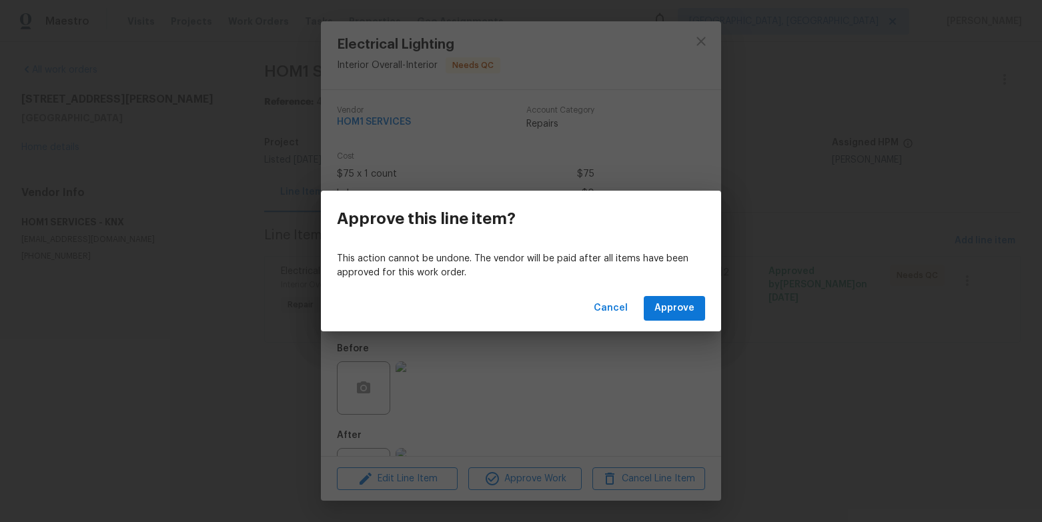  Describe the element at coordinates (426, 219) in the screenshot. I see `h3: Approve this line item?` at that location.